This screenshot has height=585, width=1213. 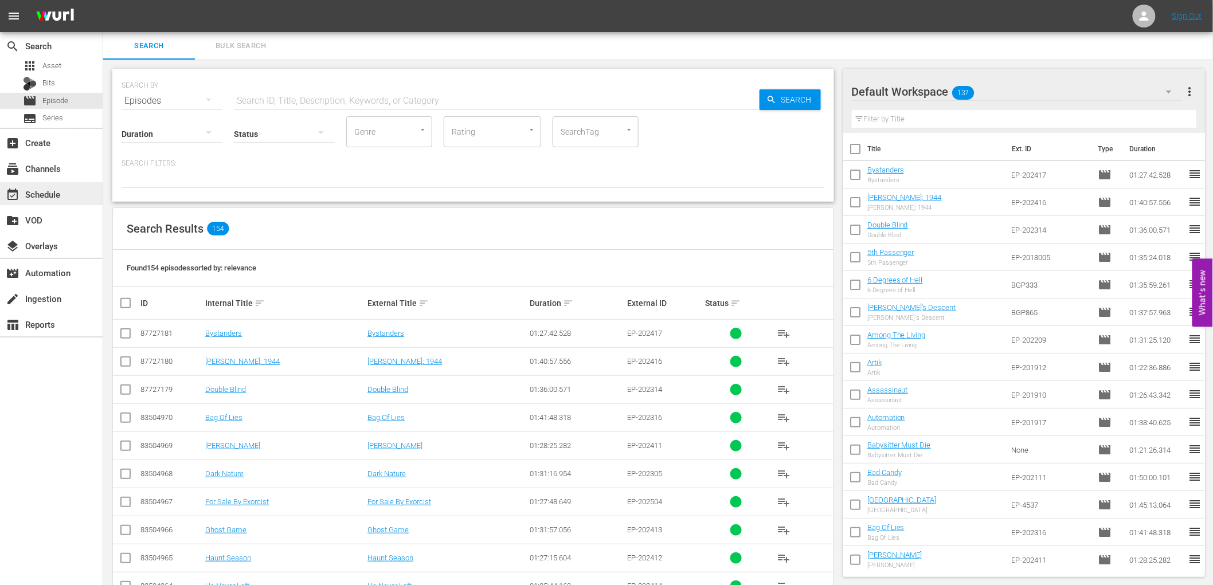 I want to click on td: EP-202417, so click(x=1050, y=175).